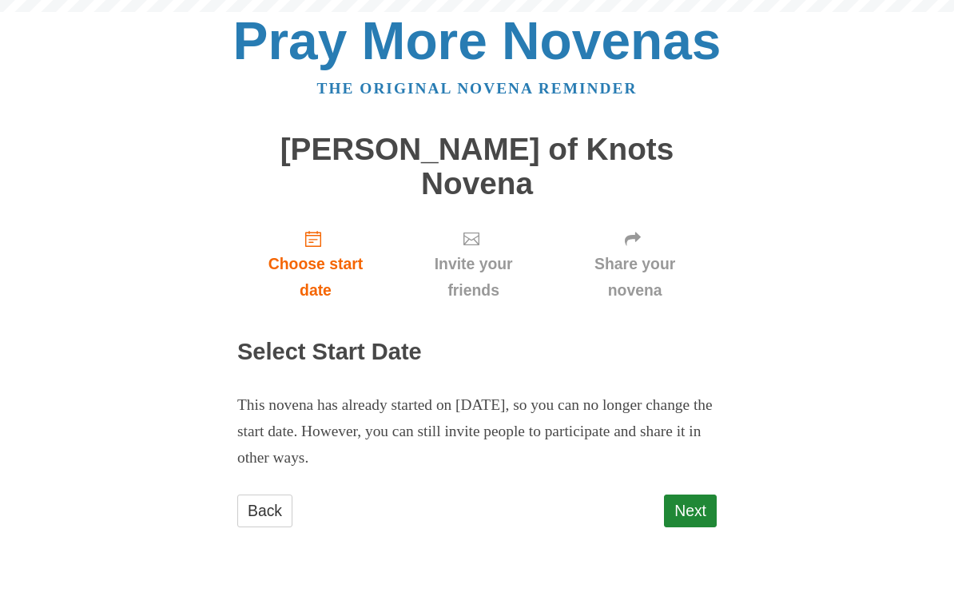  I want to click on a: Invite your friends, so click(473, 264).